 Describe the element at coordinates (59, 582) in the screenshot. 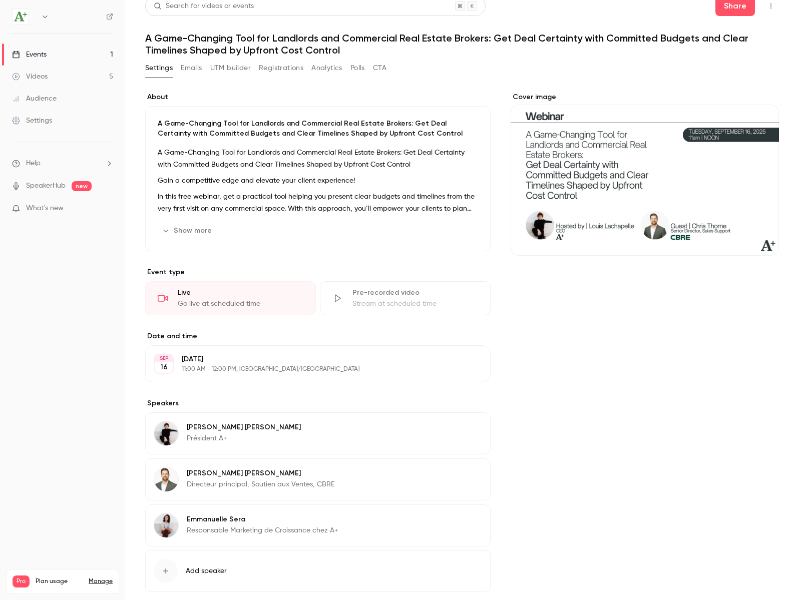

I see `span: Plan usage` at that location.